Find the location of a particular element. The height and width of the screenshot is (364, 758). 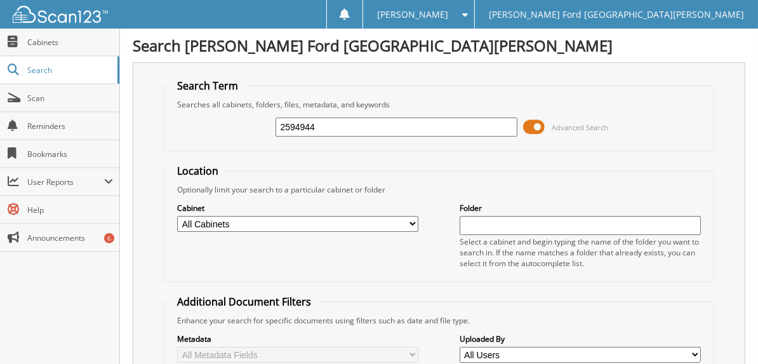

img: scan123-logo-white.svg is located at coordinates (60, 14).